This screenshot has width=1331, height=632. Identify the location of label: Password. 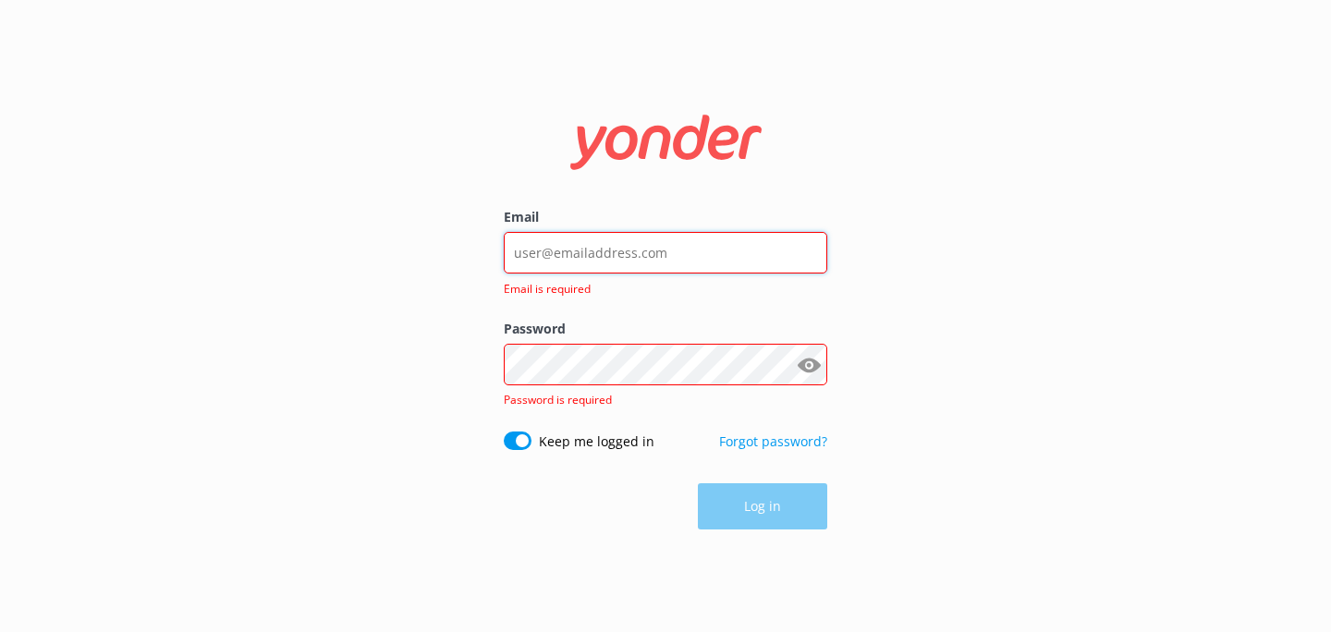
(666, 329).